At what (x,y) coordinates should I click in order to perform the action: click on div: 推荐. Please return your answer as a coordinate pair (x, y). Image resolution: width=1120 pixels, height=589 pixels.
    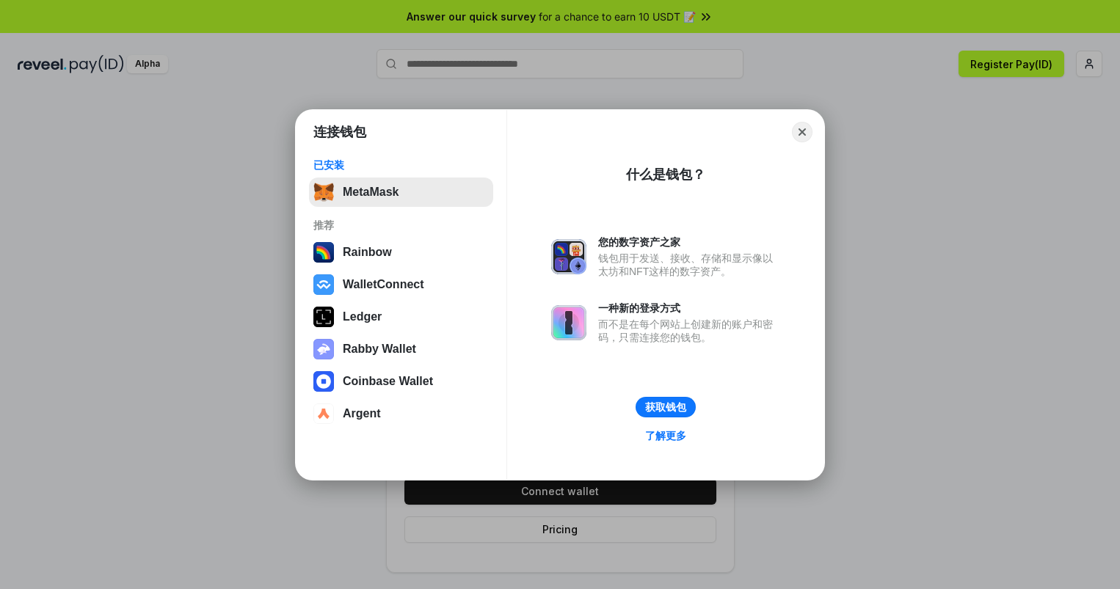
    Looking at the image, I should click on (401, 225).